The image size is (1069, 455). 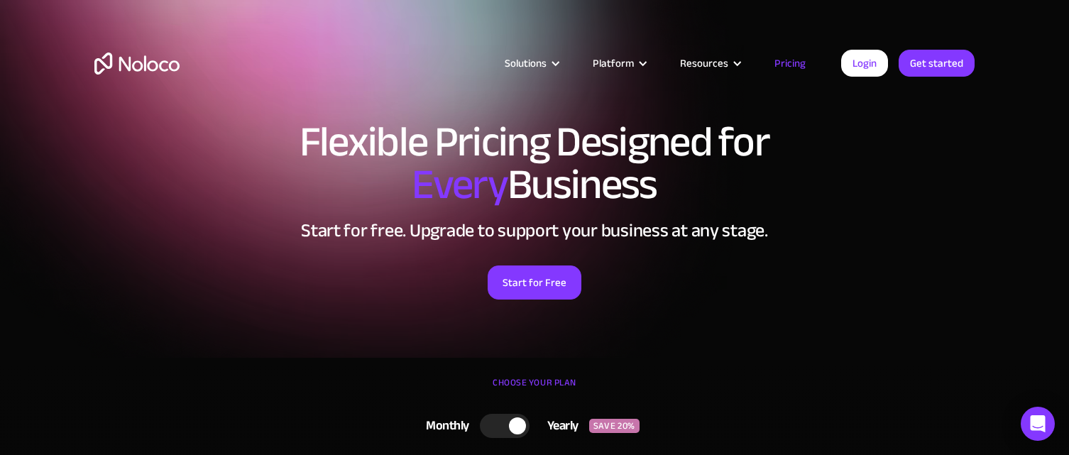 I want to click on div: SAVE 20%, so click(x=614, y=426).